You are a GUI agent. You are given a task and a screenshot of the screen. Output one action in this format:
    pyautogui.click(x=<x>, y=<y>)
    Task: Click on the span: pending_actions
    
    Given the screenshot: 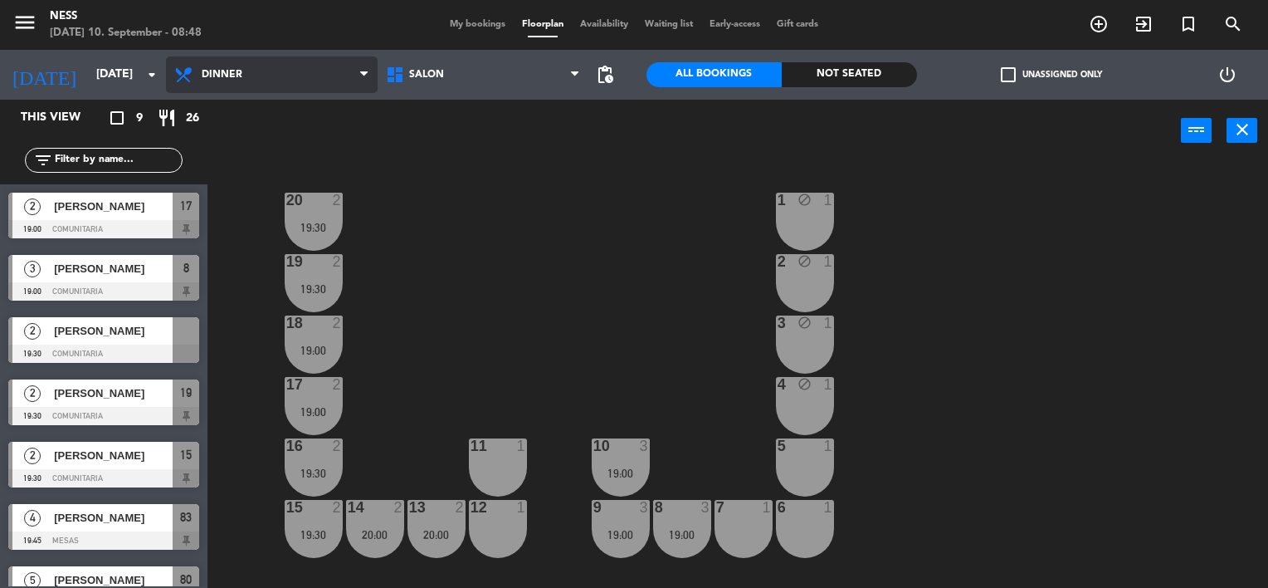 What is the action you would take?
    pyautogui.click(x=605, y=75)
    